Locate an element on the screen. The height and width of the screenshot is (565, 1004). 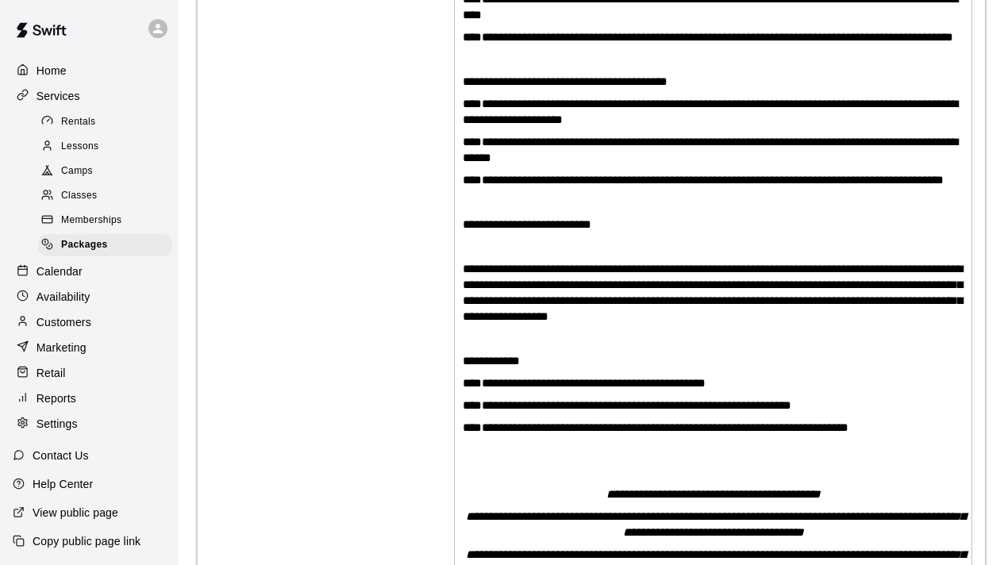
span: Rentals is located at coordinates (79, 122).